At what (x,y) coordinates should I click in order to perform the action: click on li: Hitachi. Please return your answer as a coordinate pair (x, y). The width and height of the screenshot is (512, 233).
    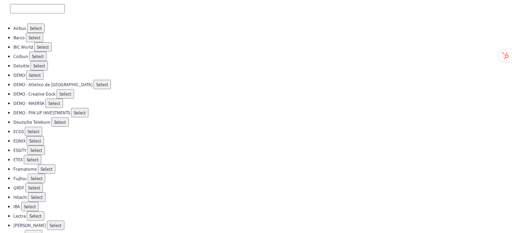
    Looking at the image, I should click on (263, 197).